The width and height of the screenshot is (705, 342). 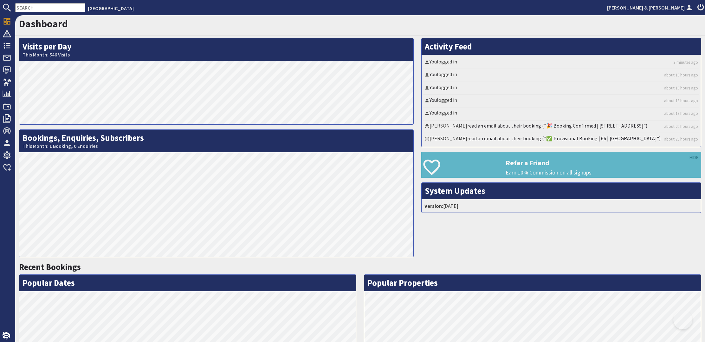 I want to click on h2: Popular Properties, so click(x=533, y=283).